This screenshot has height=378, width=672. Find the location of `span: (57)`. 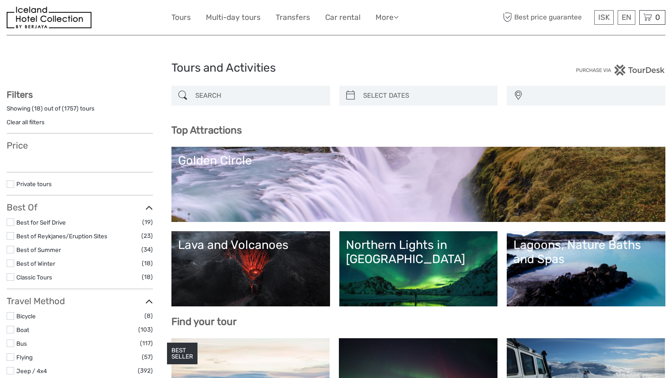

span: (57) is located at coordinates (147, 357).